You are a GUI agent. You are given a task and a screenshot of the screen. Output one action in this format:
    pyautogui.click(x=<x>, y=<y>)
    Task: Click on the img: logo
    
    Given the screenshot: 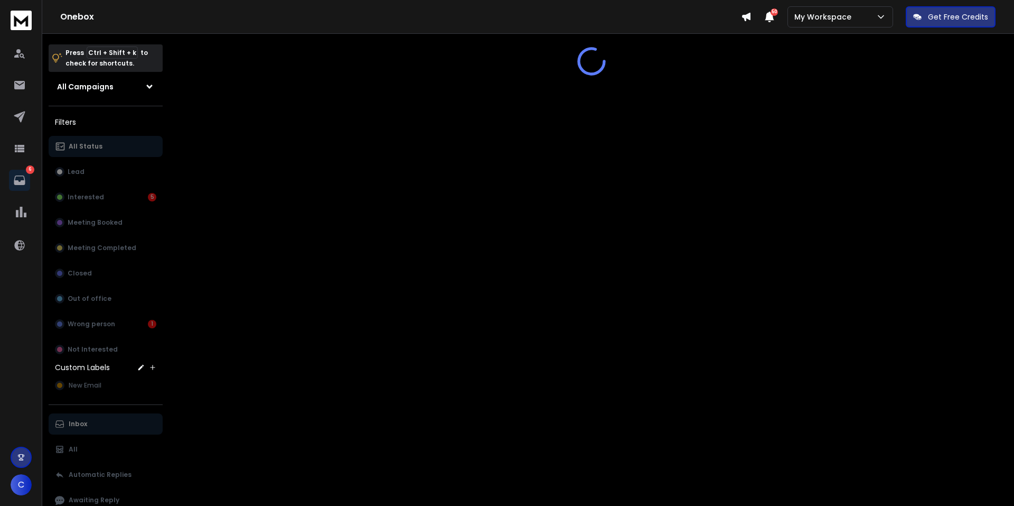 What is the action you would take?
    pyautogui.click(x=21, y=20)
    